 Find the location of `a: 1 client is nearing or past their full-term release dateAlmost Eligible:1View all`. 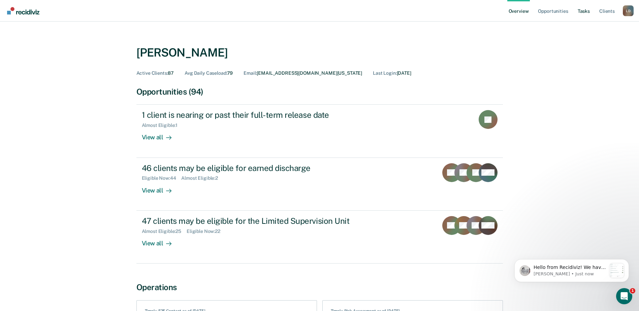

a: 1 client is nearing or past their full-term release dateAlmost Eligible:1View all is located at coordinates (320, 131).